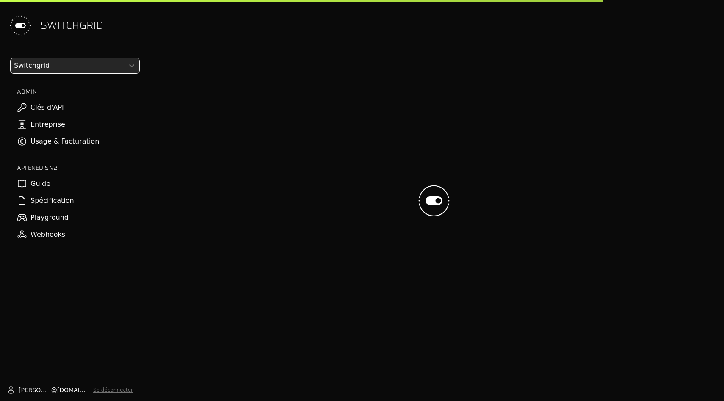  Describe the element at coordinates (113, 390) in the screenshot. I see `button: Se déconnecter` at that location.